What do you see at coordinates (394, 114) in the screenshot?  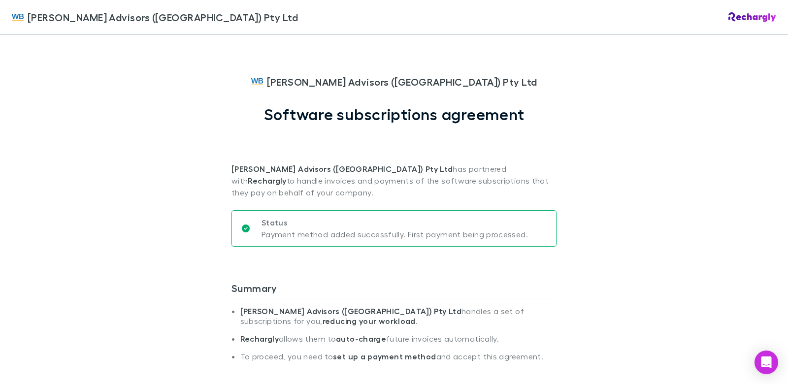 I see `h1: Software subscriptions agreement` at bounding box center [394, 114].